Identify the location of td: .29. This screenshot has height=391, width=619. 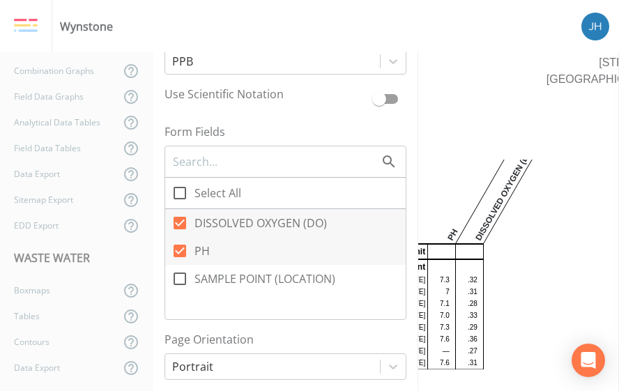
(467, 327).